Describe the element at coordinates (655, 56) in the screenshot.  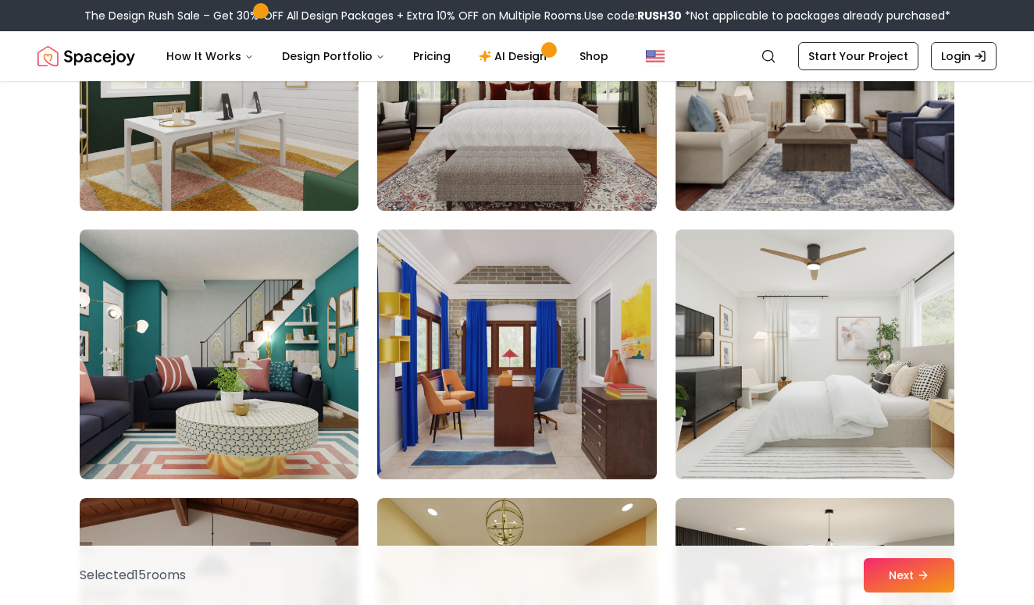
I see `img: United States` at that location.